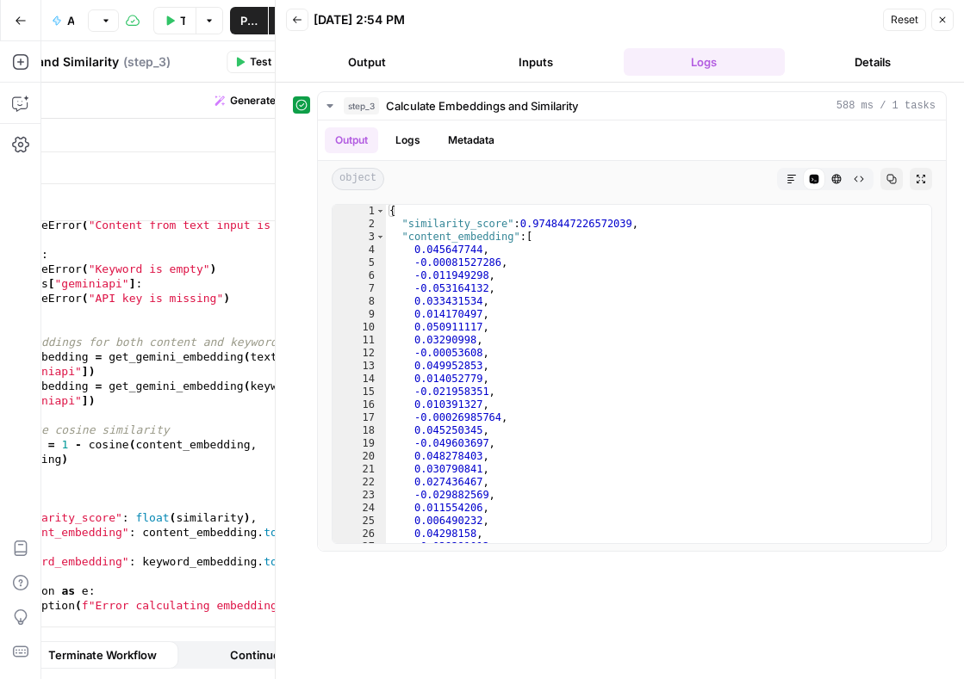  I want to click on div: 19, so click(359, 444).